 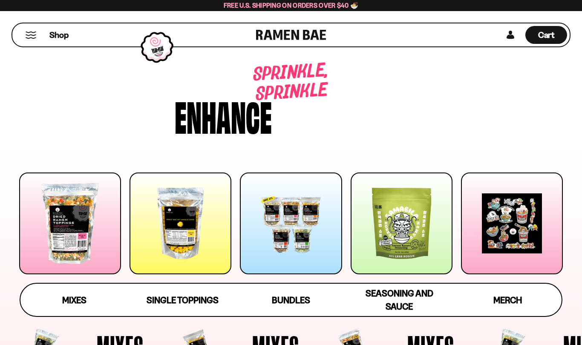 What do you see at coordinates (400, 300) in the screenshot?
I see `span: Seasoning and Sauce` at bounding box center [400, 300].